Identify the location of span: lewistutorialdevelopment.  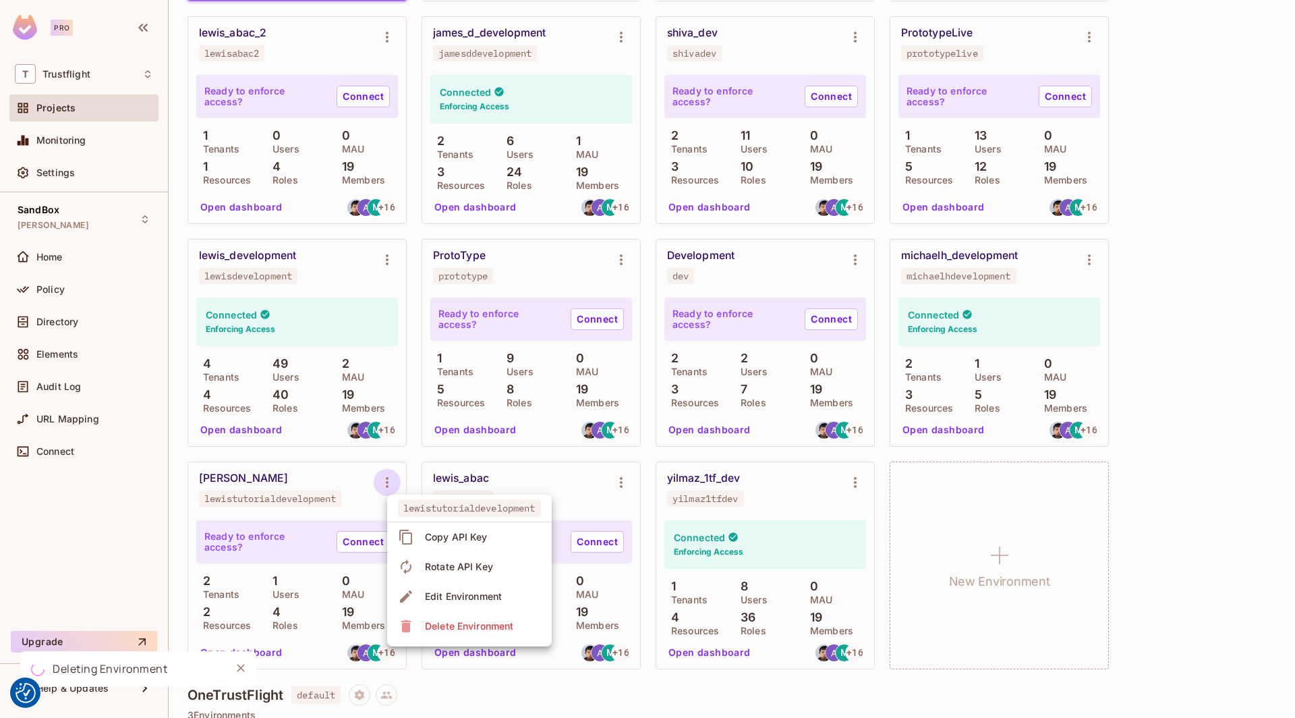
(469, 508).